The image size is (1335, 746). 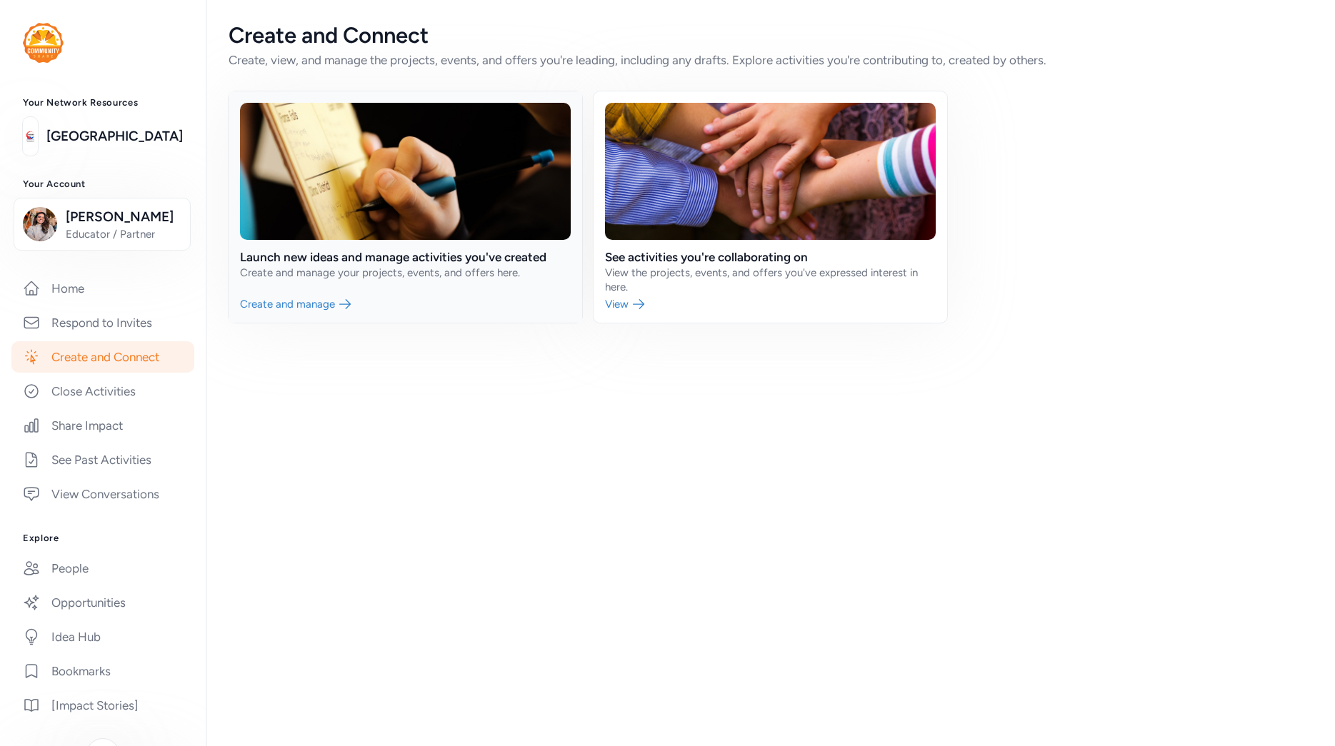 What do you see at coordinates (103, 538) in the screenshot?
I see `h3: Explore` at bounding box center [103, 538].